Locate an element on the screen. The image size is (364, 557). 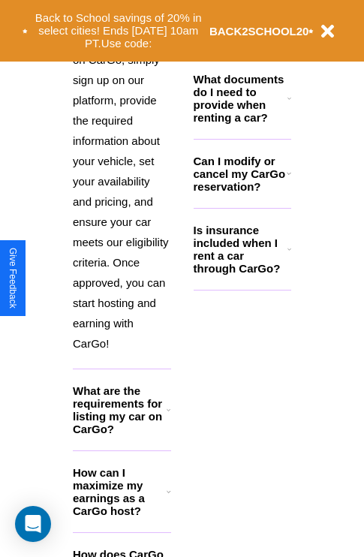
h3: Is insurance included when I rent a car through CarGo? is located at coordinates (240, 249).